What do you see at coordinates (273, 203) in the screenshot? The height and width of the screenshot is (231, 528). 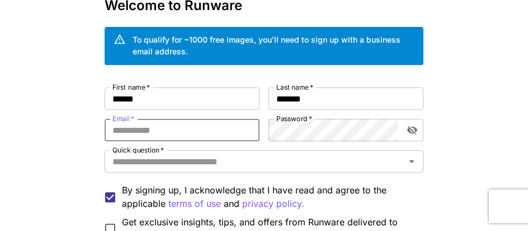 I see `p: privacy policy.` at bounding box center [273, 203].